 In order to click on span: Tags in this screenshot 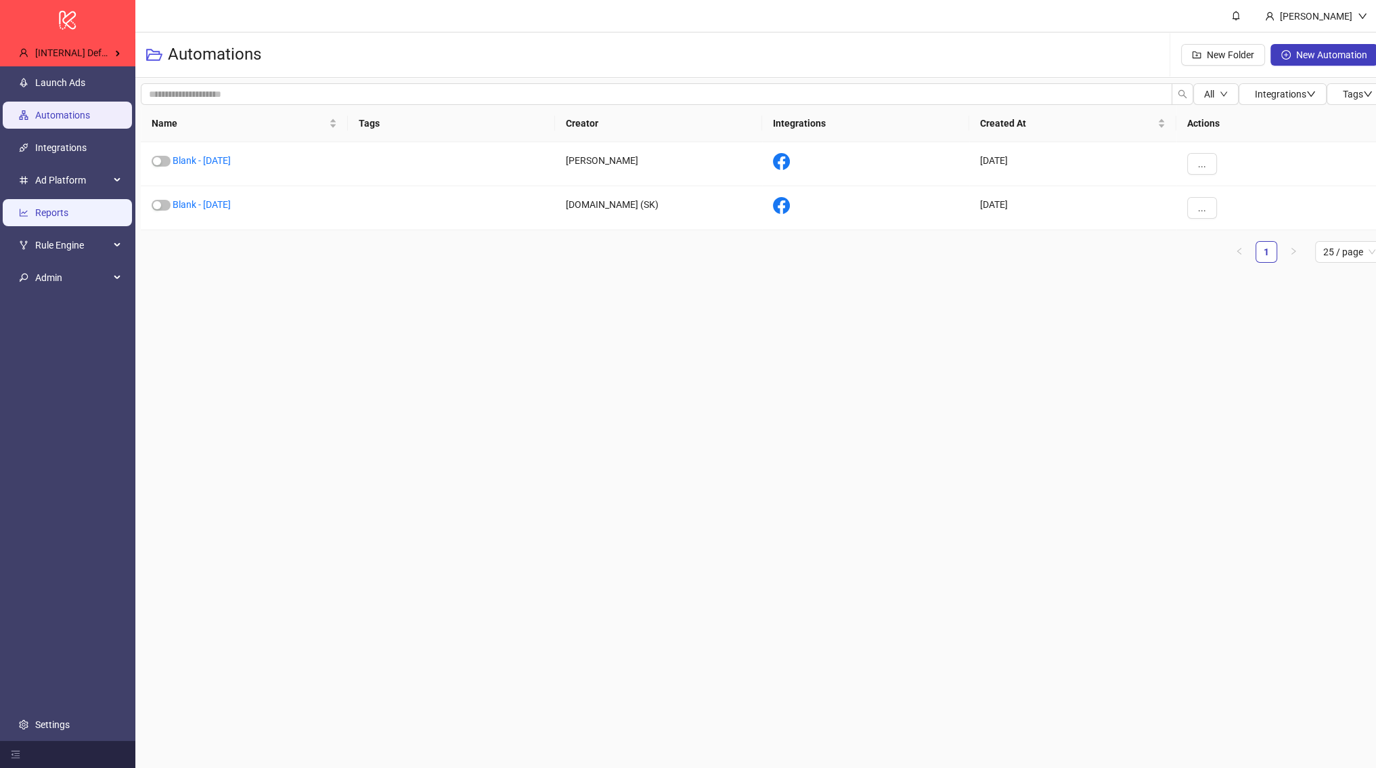, I will do `click(1358, 94)`.